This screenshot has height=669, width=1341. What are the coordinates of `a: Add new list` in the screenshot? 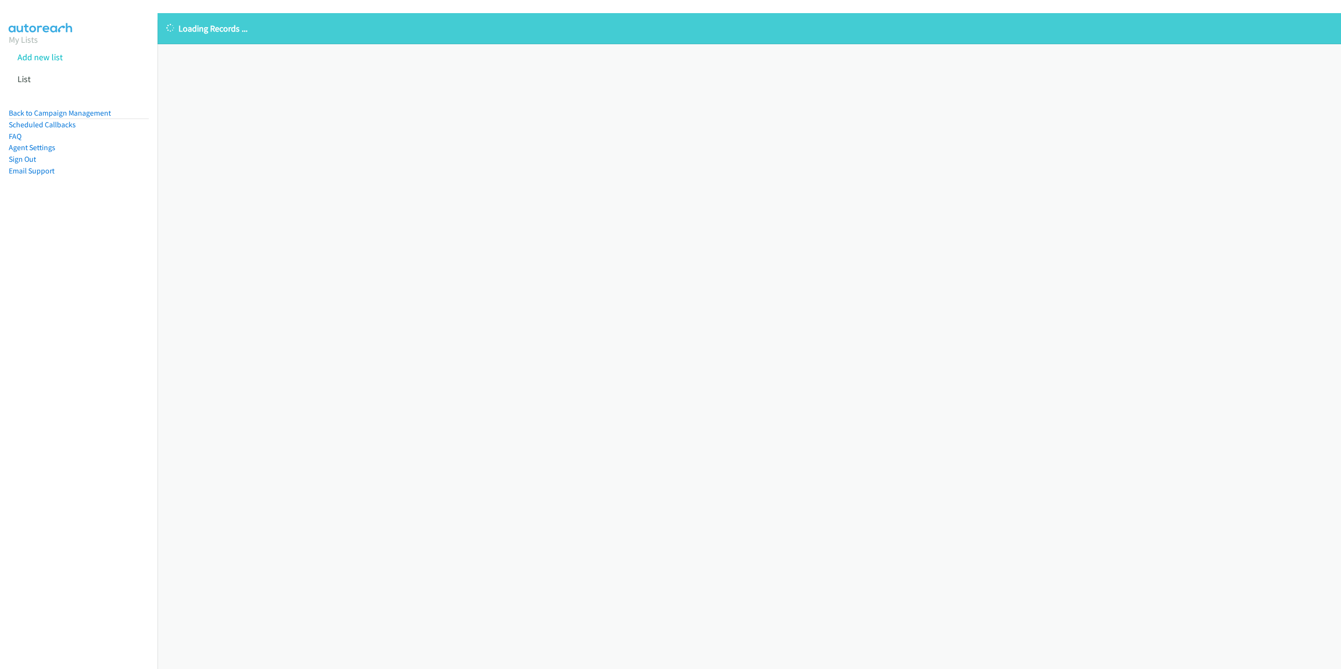 It's located at (40, 57).